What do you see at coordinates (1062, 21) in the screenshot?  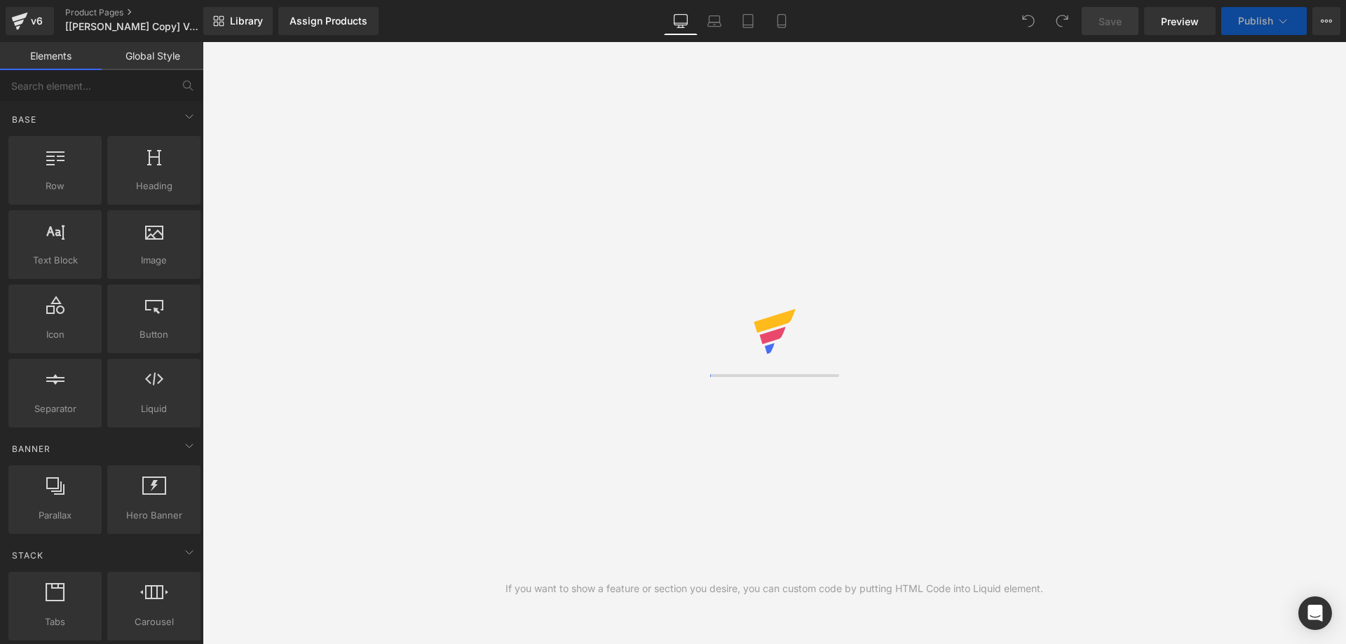 I see `button: Redo` at bounding box center [1062, 21].